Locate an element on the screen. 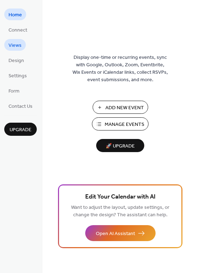 The height and width of the screenshot is (273, 198). span: Form is located at coordinates (14, 91).